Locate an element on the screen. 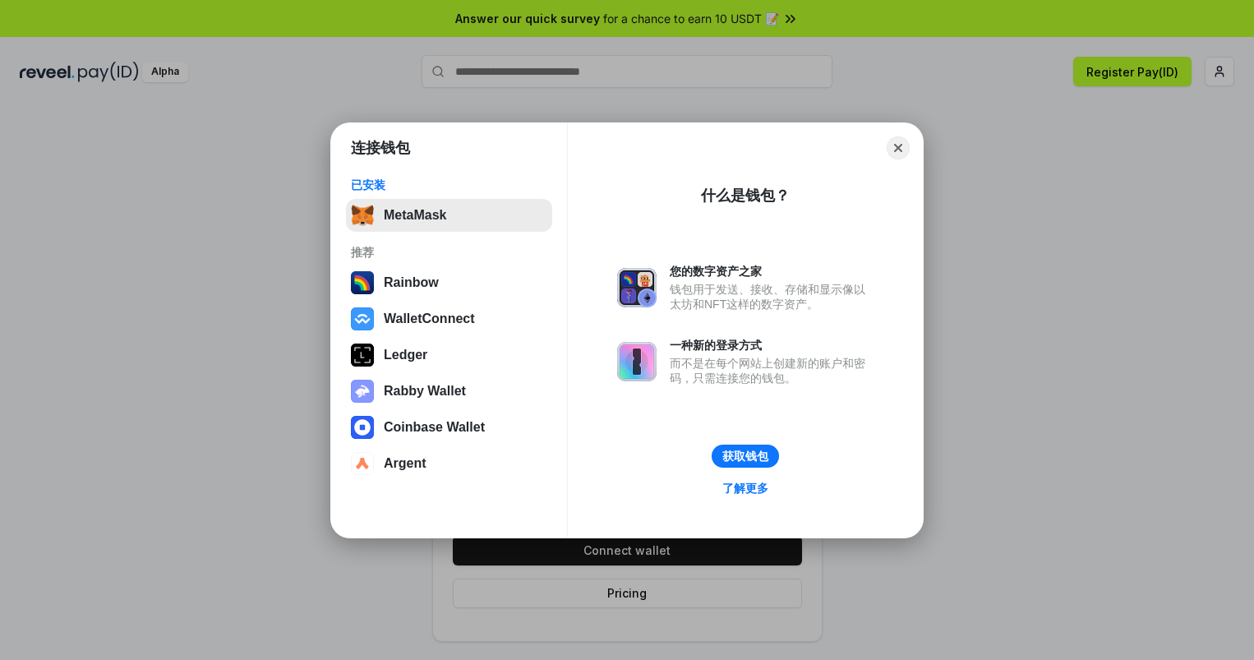 Image resolution: width=1254 pixels, height=660 pixels. button: Rabby Wallet is located at coordinates (449, 391).